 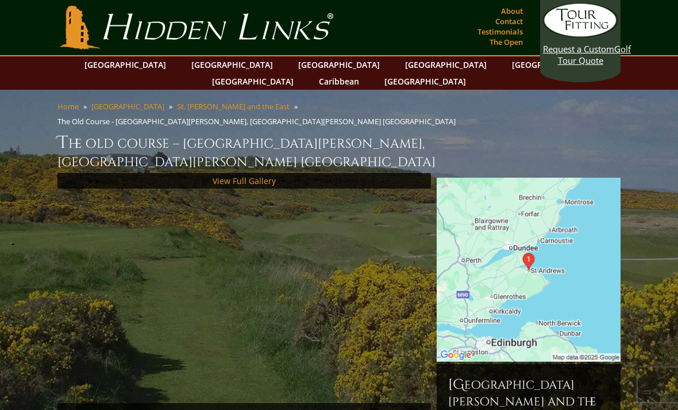 What do you see at coordinates (512, 11) in the screenshot?
I see `a: About` at bounding box center [512, 11].